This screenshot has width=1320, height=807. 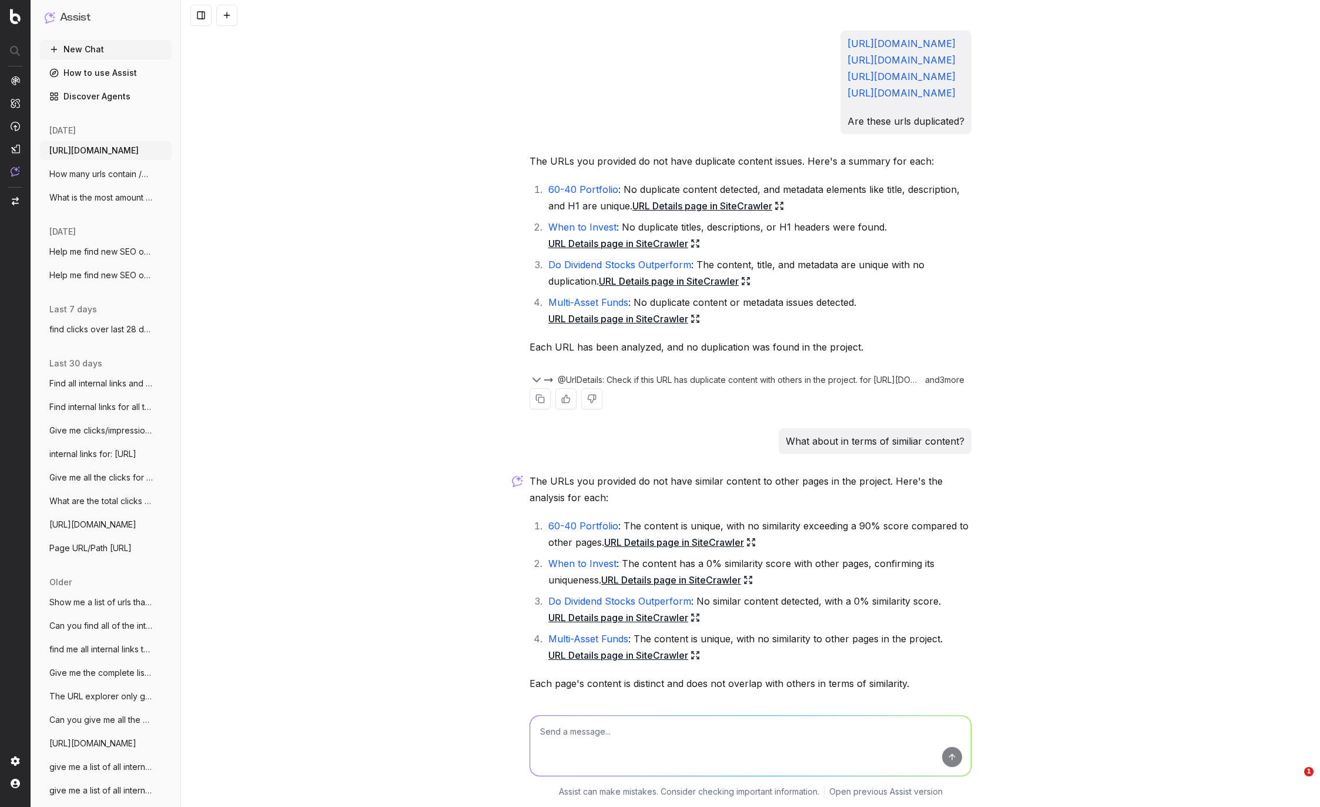 I want to click on span: Can you give me all the pages that link, so click(x=101, y=720).